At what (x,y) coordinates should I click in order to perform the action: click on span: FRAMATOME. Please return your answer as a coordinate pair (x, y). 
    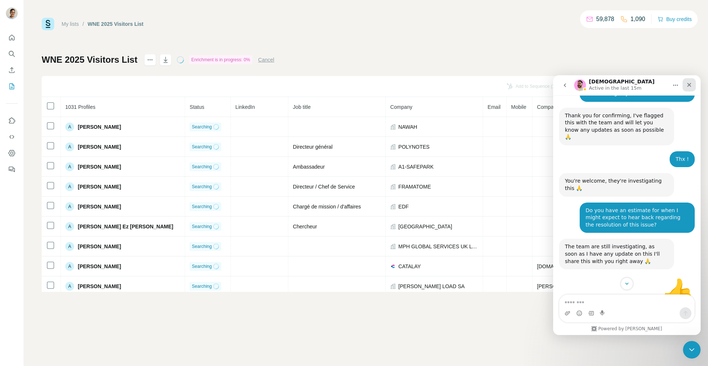
    Looking at the image, I should click on (415, 187).